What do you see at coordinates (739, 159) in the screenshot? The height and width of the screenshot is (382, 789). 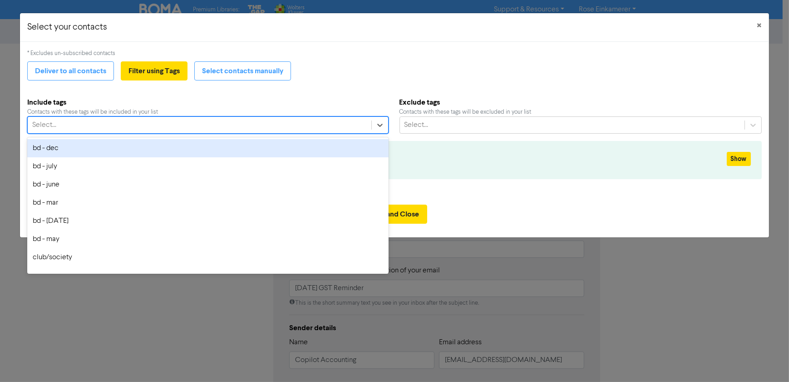 I see `button: Show` at bounding box center [739, 159].